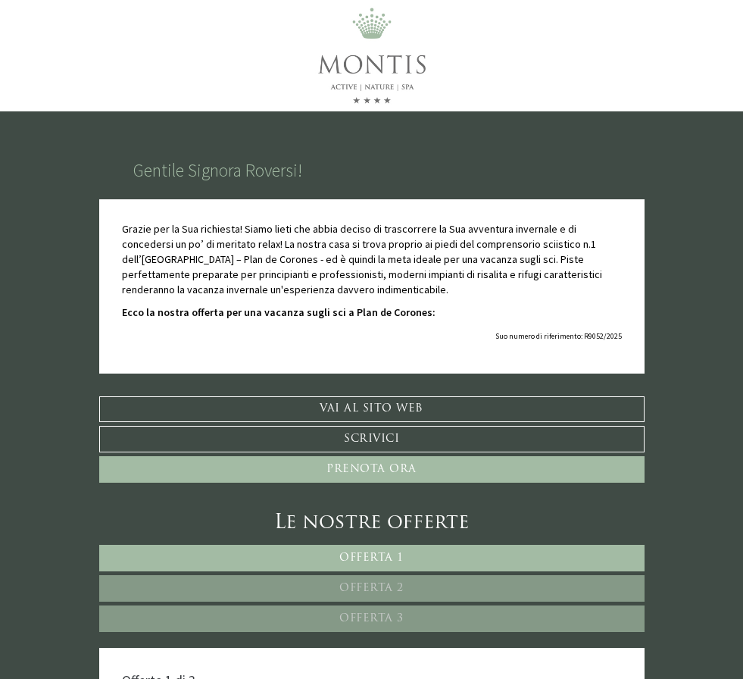 The height and width of the screenshot is (679, 743). What do you see at coordinates (372, 409) in the screenshot?
I see `a: Vai al sito web` at bounding box center [372, 409].